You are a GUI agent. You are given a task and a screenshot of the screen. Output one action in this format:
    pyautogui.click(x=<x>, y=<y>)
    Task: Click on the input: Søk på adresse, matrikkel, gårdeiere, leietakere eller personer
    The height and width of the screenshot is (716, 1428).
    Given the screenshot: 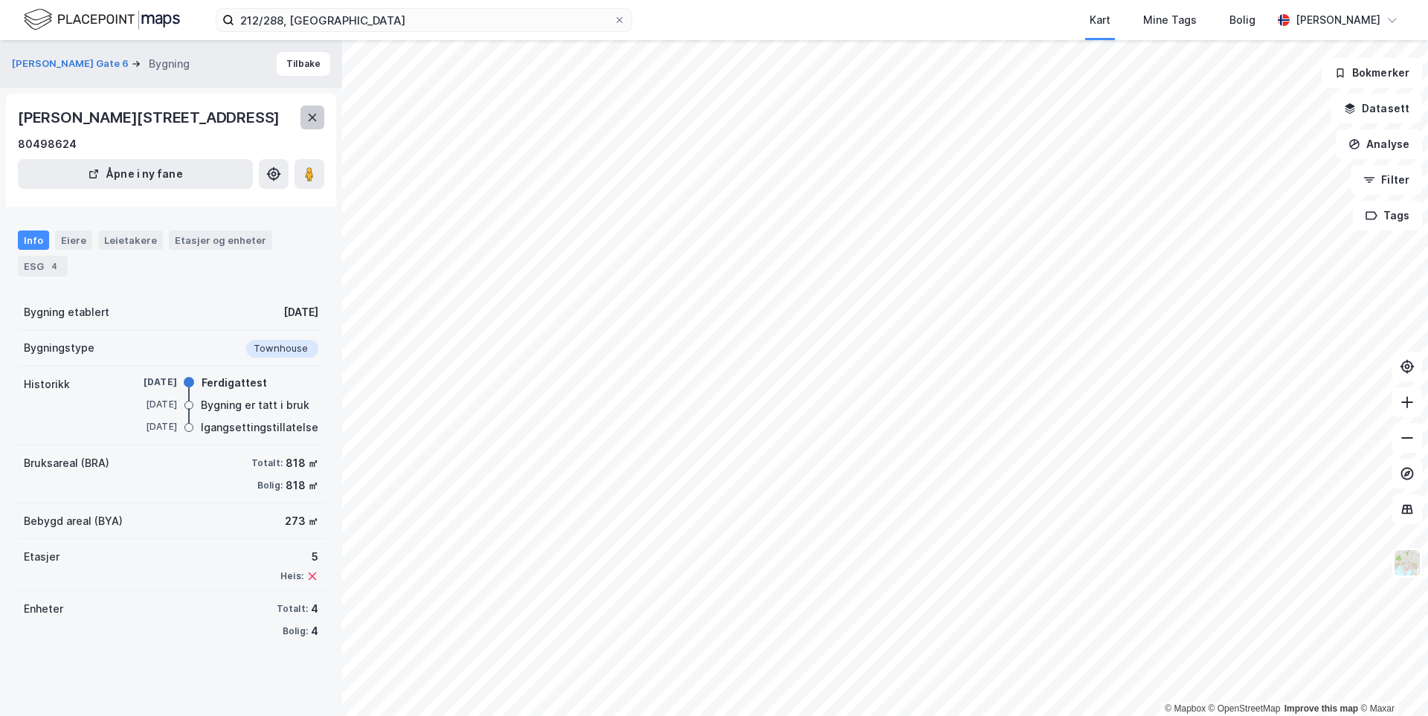 What is the action you would take?
    pyautogui.click(x=424, y=20)
    